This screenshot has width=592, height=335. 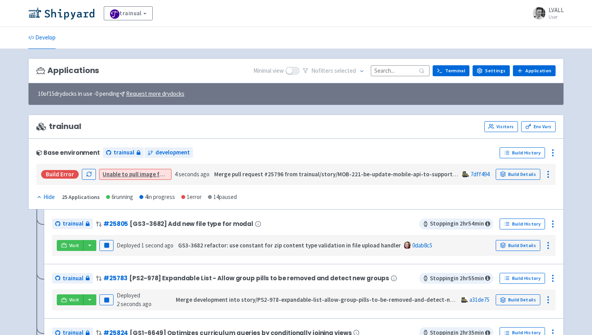 What do you see at coordinates (46, 197) in the screenshot?
I see `button: Hide` at bounding box center [46, 197].